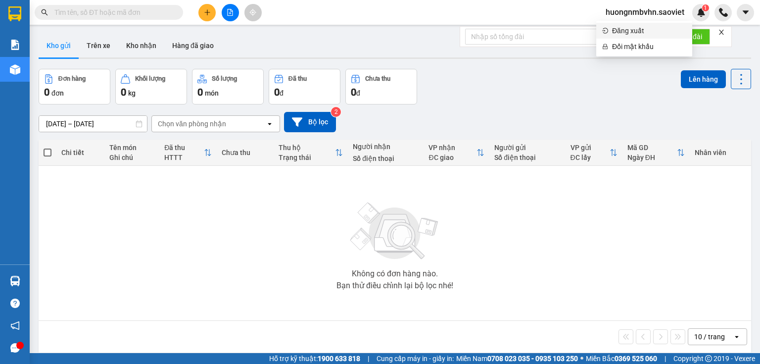  Describe the element at coordinates (184, 157) in the screenshot. I see `div: HTTT` at that location.